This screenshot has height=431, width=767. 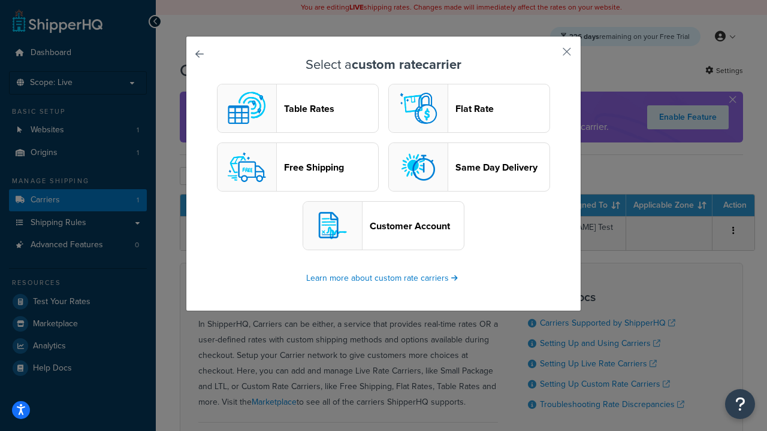 What do you see at coordinates (331, 167) in the screenshot?
I see `header: Free Shipping` at bounding box center [331, 167].